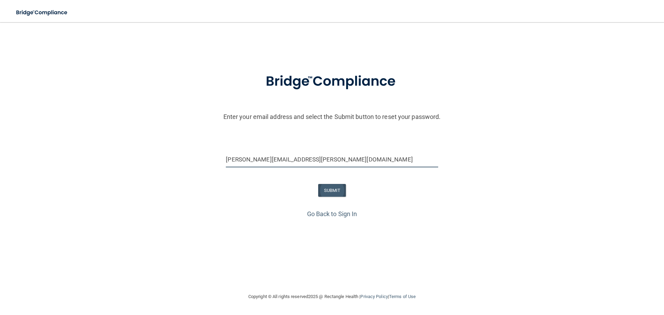 The image size is (664, 315). What do you see at coordinates (332, 159) in the screenshot?
I see `input: Email` at bounding box center [332, 159].